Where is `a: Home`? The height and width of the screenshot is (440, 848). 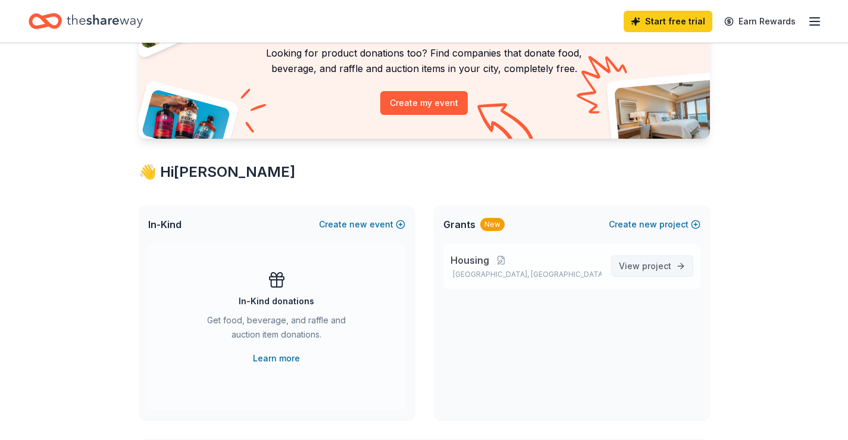
a: Home is located at coordinates (86, 21).